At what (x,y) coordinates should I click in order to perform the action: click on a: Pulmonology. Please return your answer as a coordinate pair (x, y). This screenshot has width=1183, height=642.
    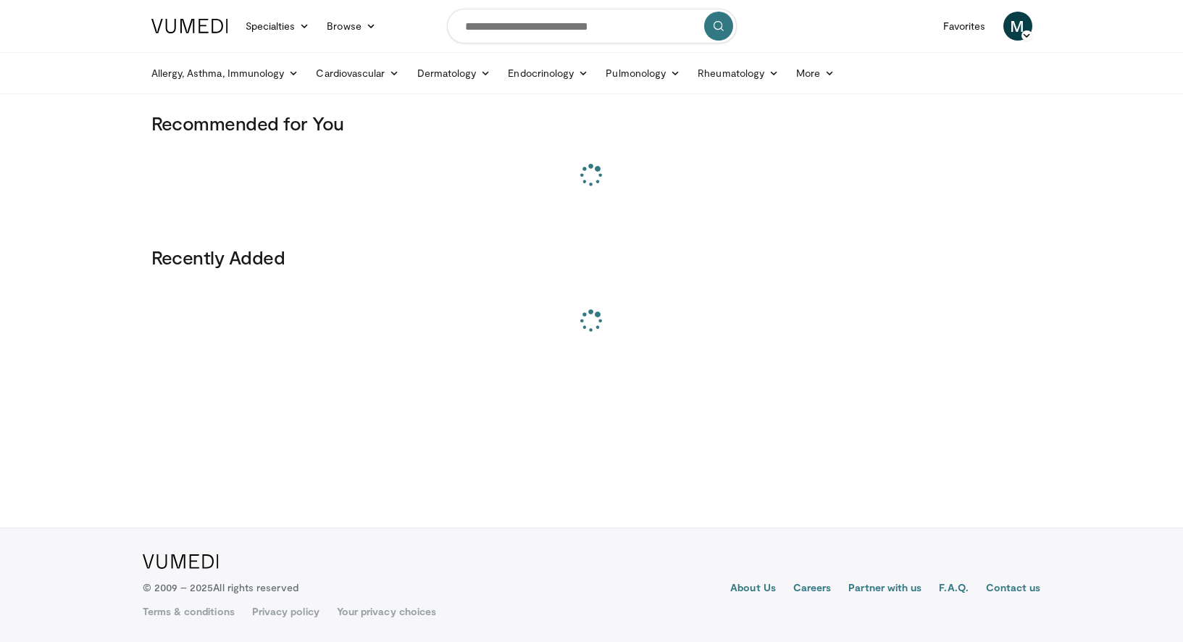
    Looking at the image, I should click on (643, 73).